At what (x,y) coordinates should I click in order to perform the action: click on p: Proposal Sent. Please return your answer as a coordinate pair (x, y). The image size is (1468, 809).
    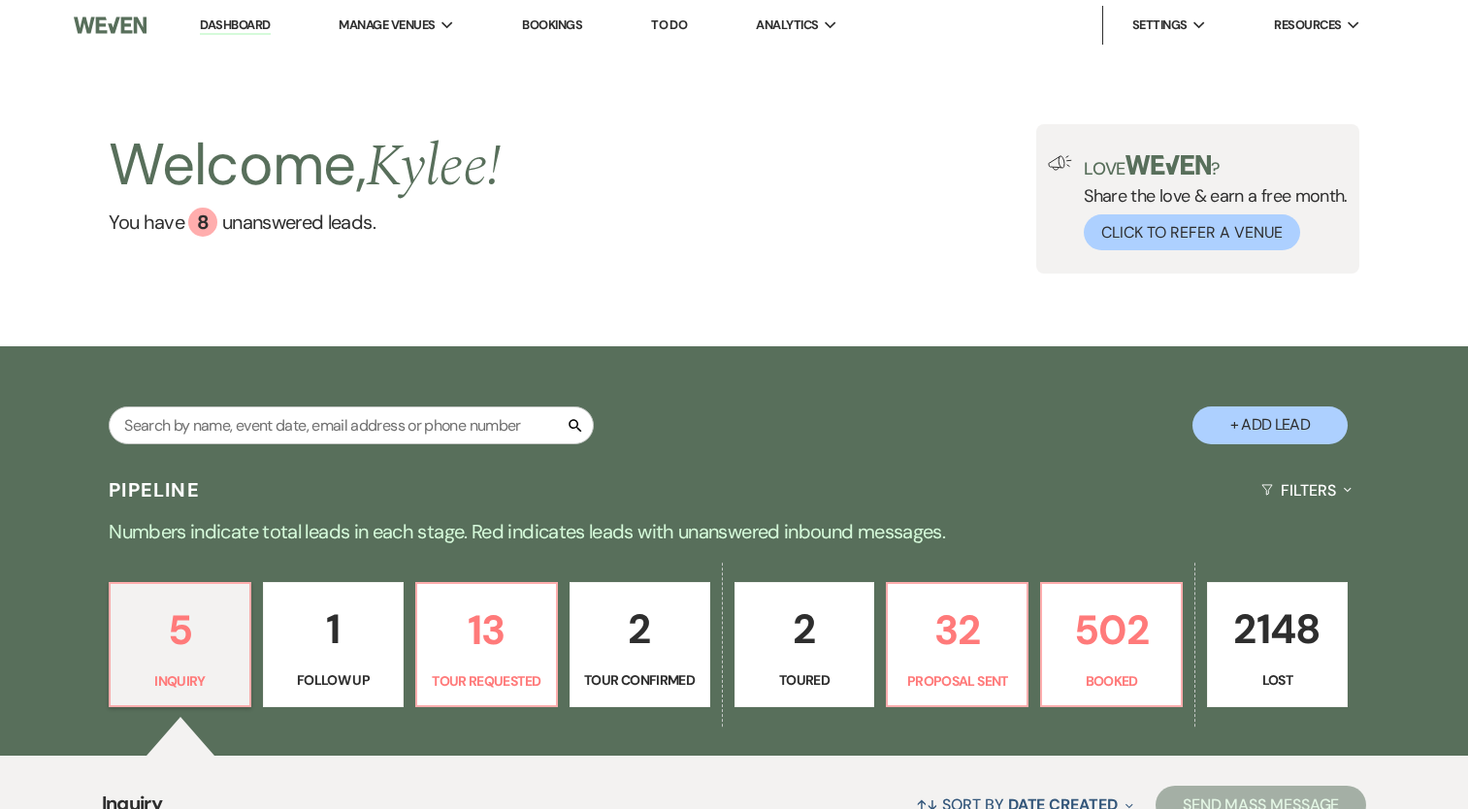
    Looking at the image, I should click on (957, 681).